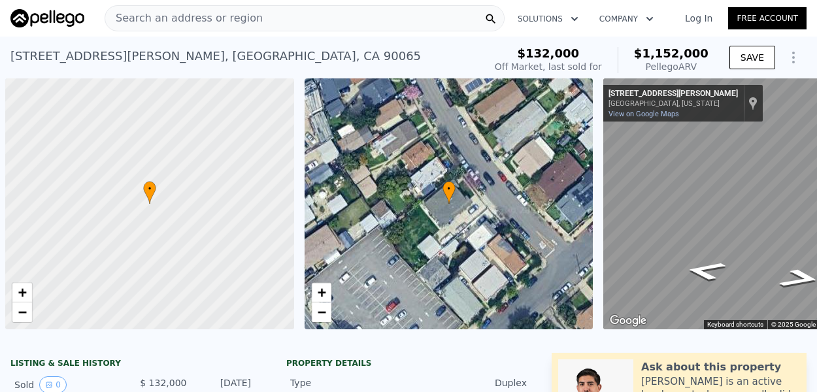 The image size is (817, 392). What do you see at coordinates (671, 53) in the screenshot?
I see `span: $1,152,000` at bounding box center [671, 53].